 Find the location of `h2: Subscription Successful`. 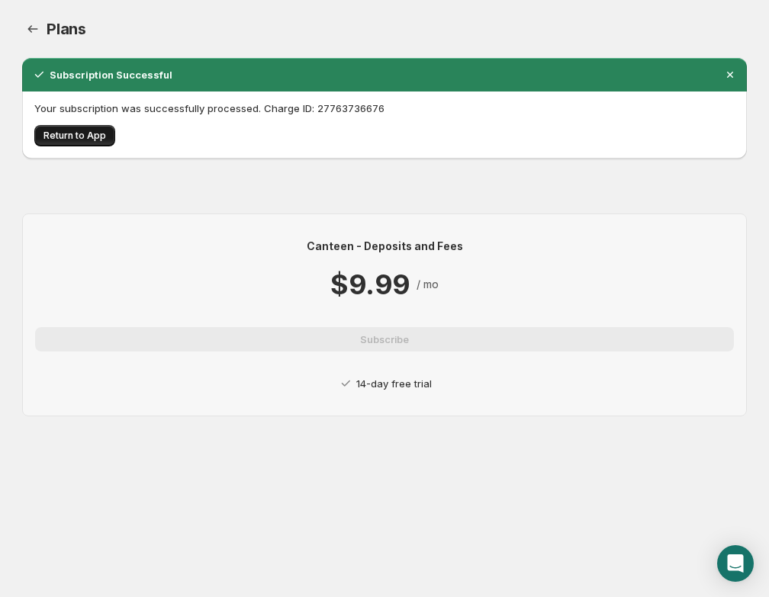

h2: Subscription Successful is located at coordinates (111, 75).